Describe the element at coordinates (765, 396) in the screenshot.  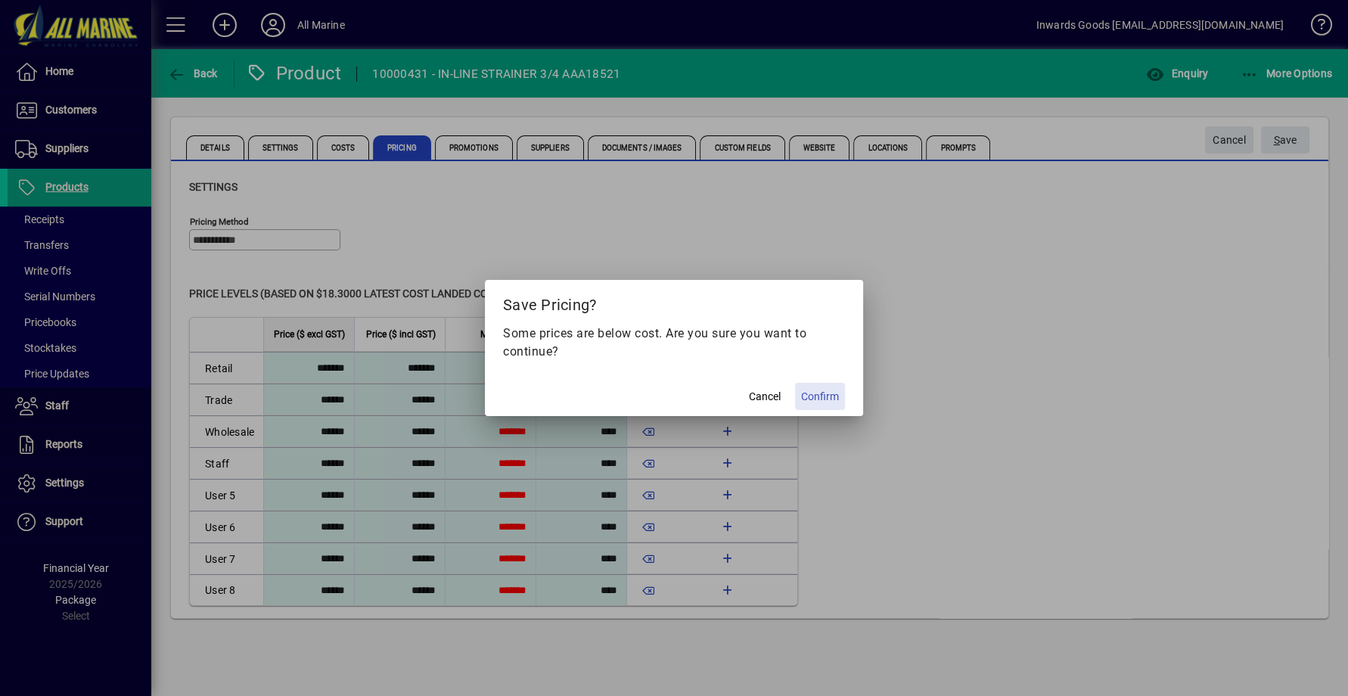
I see `span: Cancel` at that location.